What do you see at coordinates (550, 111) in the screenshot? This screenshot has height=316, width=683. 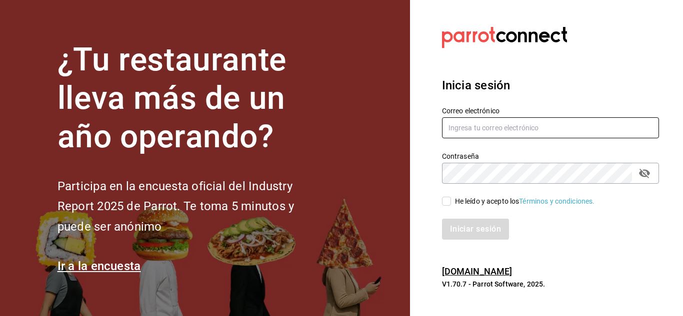 I see `label: Correo electrónico` at bounding box center [550, 111].